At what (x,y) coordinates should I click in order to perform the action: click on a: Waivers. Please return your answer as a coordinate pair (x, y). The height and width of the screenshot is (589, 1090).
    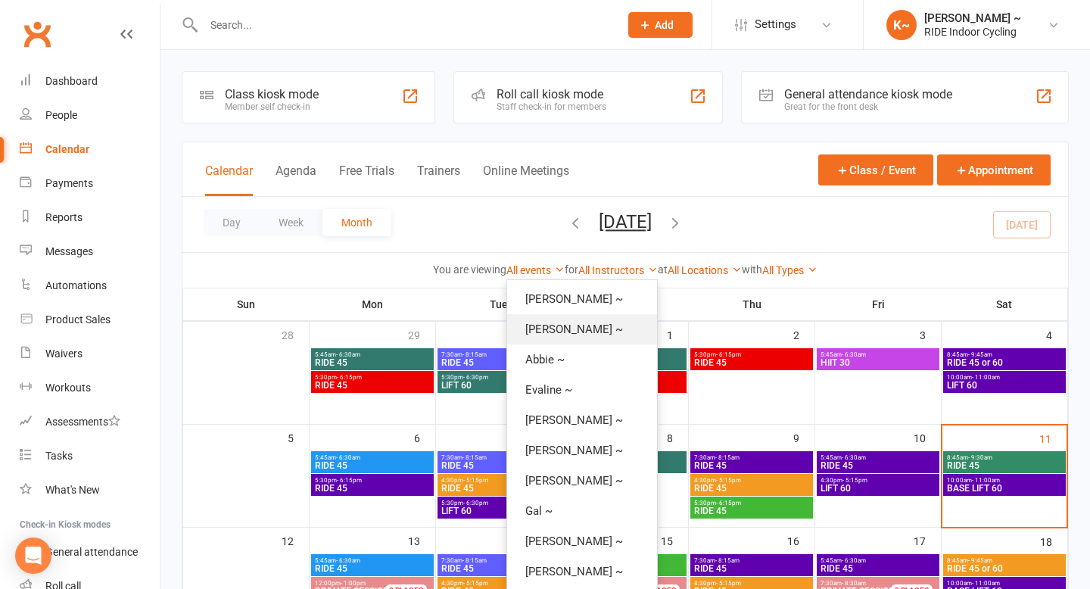
    Looking at the image, I should click on (89, 353).